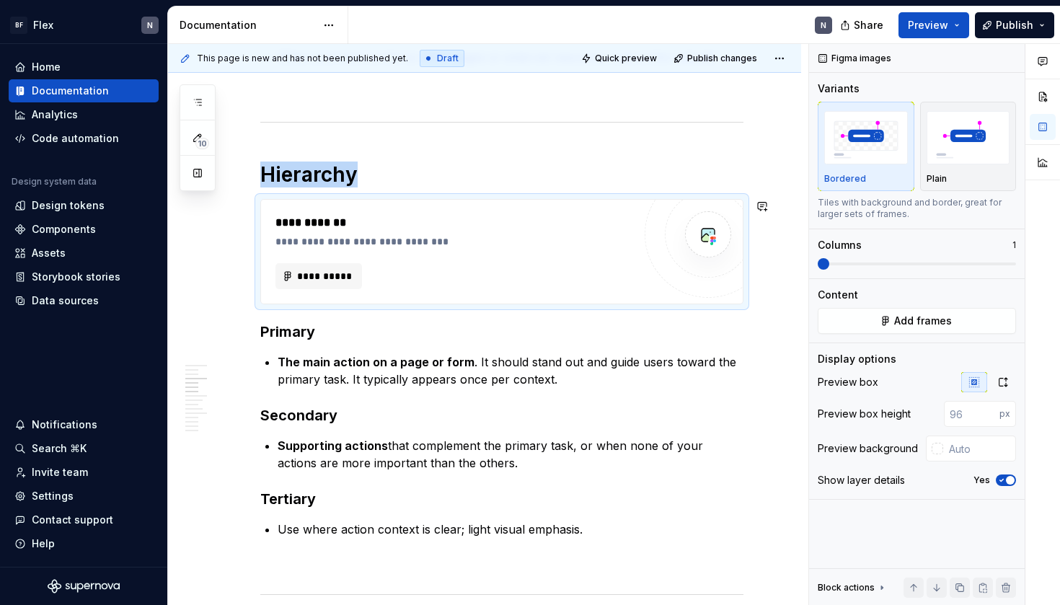  What do you see at coordinates (84, 115) in the screenshot?
I see `a: Analytics` at bounding box center [84, 115].